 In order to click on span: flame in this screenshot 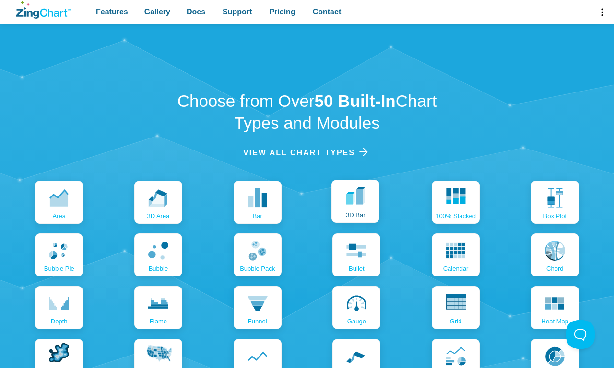, I will do `click(158, 321)`.